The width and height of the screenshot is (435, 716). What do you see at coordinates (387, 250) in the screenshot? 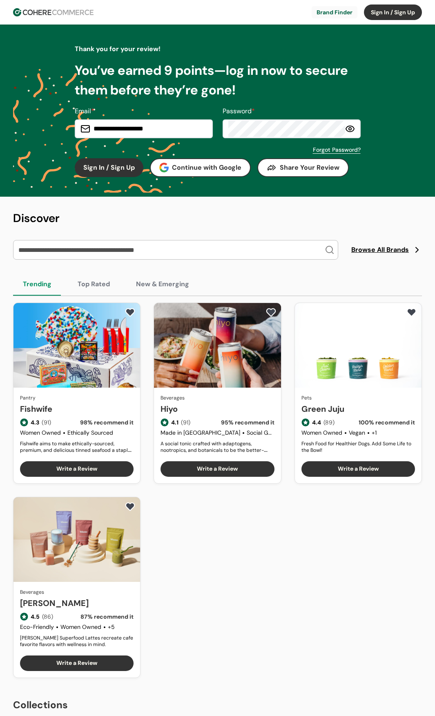
I see `a: Browse All Brands` at bounding box center [387, 250].